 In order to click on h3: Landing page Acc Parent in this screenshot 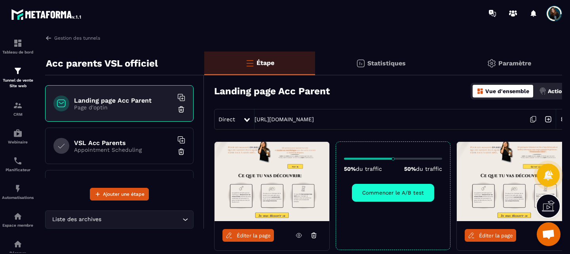, I will do `click(272, 91)`.